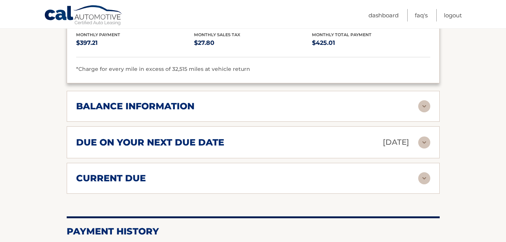 The image size is (506, 242). What do you see at coordinates (84, 16) in the screenshot?
I see `a: Cal Automotive` at bounding box center [84, 16].